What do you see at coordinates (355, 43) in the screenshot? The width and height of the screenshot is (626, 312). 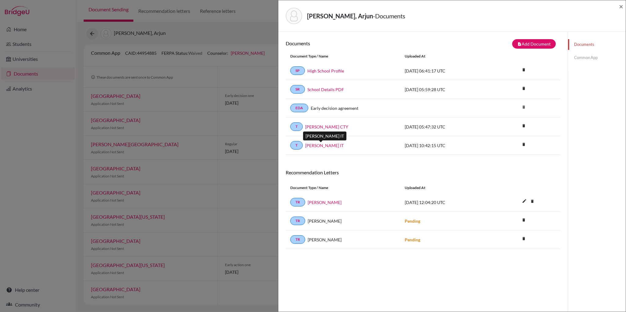 I see `h6: Documents` at bounding box center [355, 43].